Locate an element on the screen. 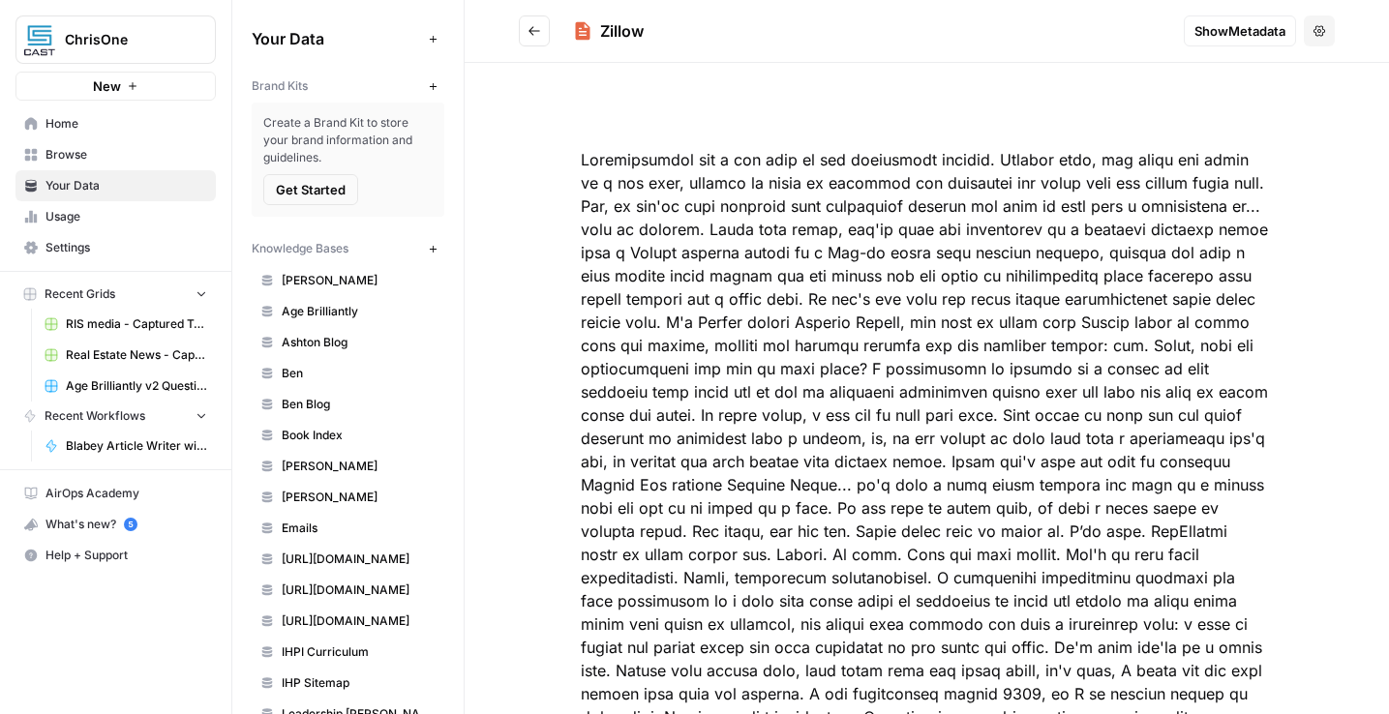 This screenshot has width=1389, height=714. span: Get Started is located at coordinates (311, 190).